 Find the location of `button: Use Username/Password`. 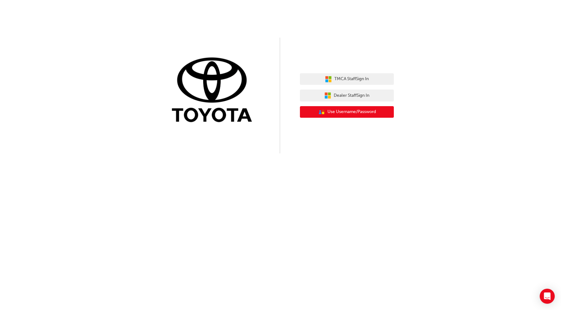

button: Use Username/Password is located at coordinates (347, 112).